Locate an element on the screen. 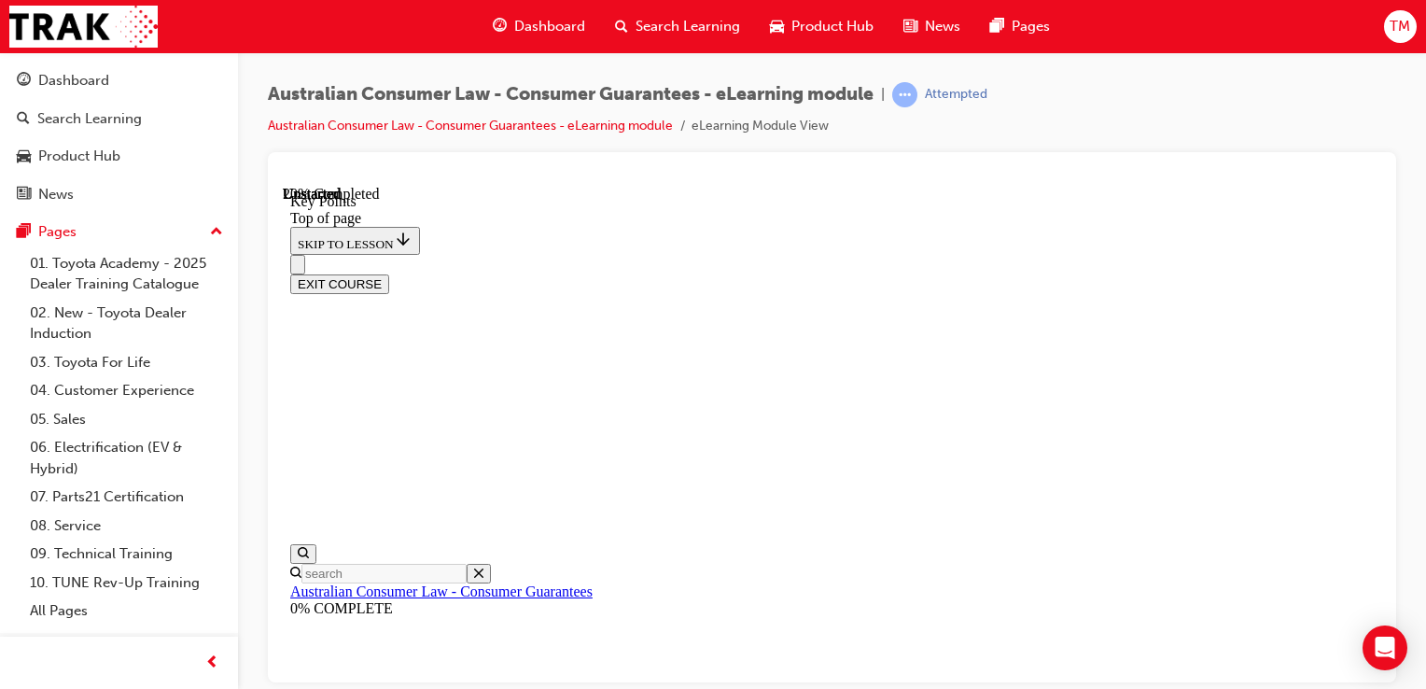  div: Key Points is located at coordinates (549, 16).